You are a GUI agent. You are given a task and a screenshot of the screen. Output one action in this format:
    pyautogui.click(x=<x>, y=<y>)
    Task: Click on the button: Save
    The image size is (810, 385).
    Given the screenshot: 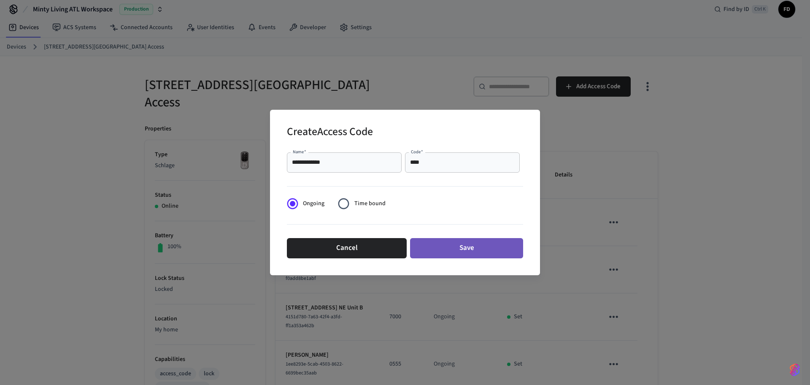 What is the action you would take?
    pyautogui.click(x=467, y=248)
    